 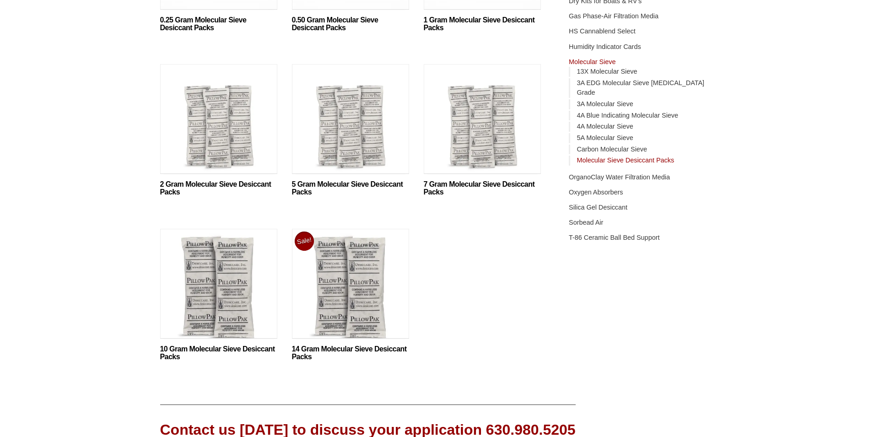 What do you see at coordinates (604, 138) in the screenshot?
I see `a: 5A Molecular Sieve` at bounding box center [604, 138].